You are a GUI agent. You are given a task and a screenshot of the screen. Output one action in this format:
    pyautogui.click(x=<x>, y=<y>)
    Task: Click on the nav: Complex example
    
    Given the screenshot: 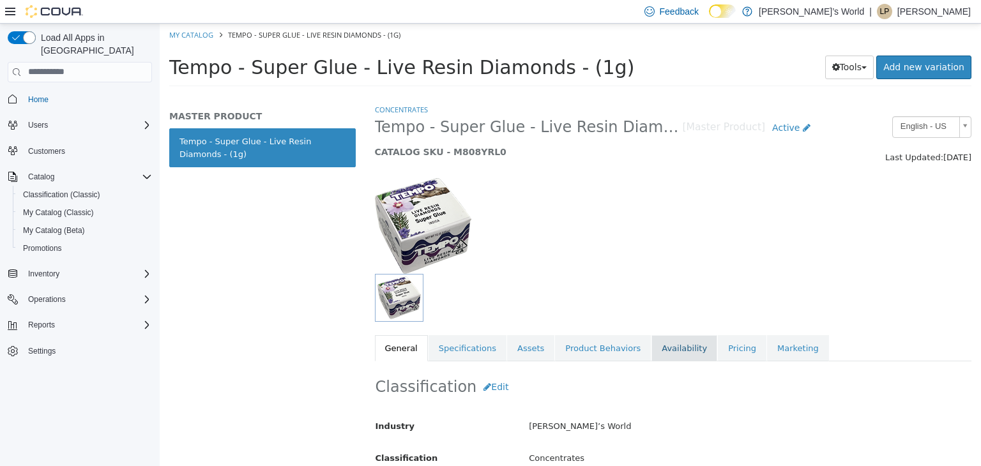 What is the action you would take?
    pyautogui.click(x=80, y=240)
    